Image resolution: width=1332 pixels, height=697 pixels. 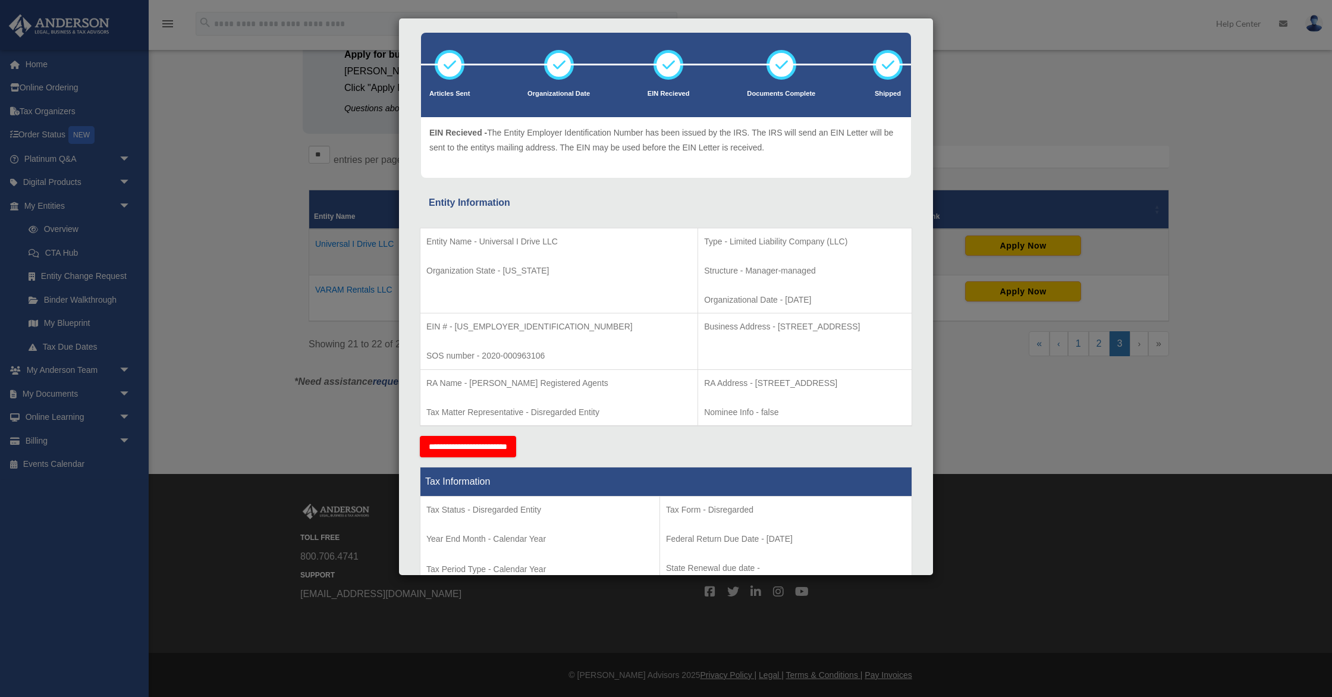 I want to click on p: Tax Matter Representative - Disregarded Entity, so click(x=559, y=412).